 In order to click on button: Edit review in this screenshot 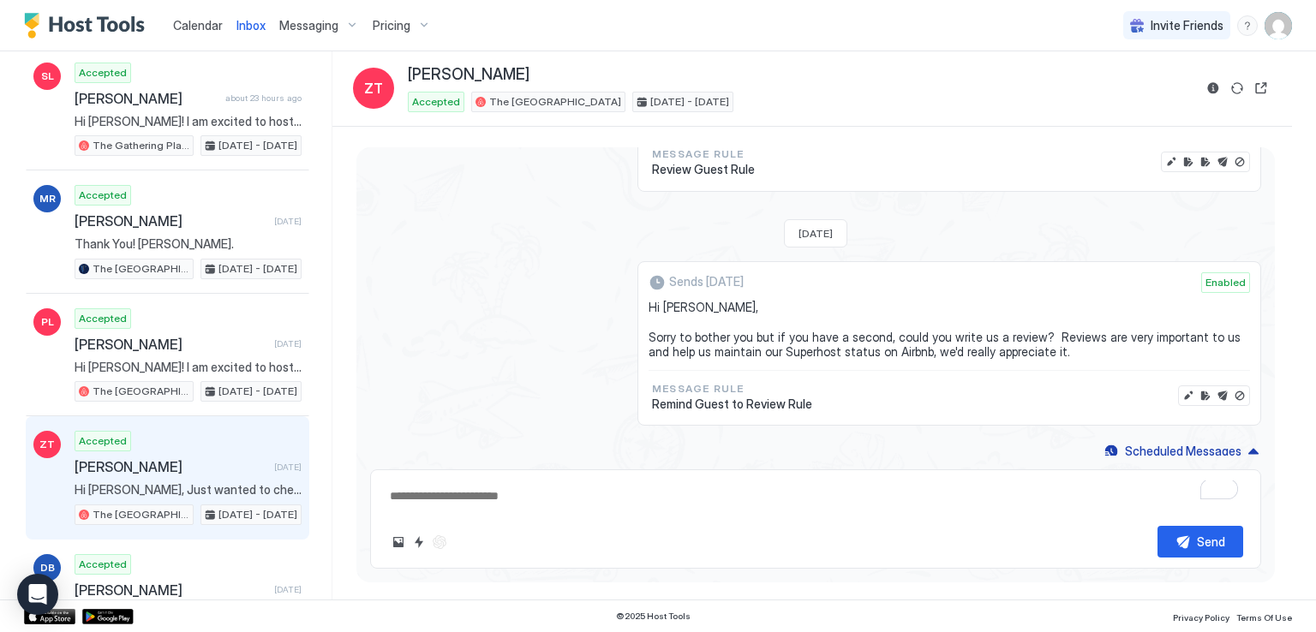, I will do `click(1188, 162)`.